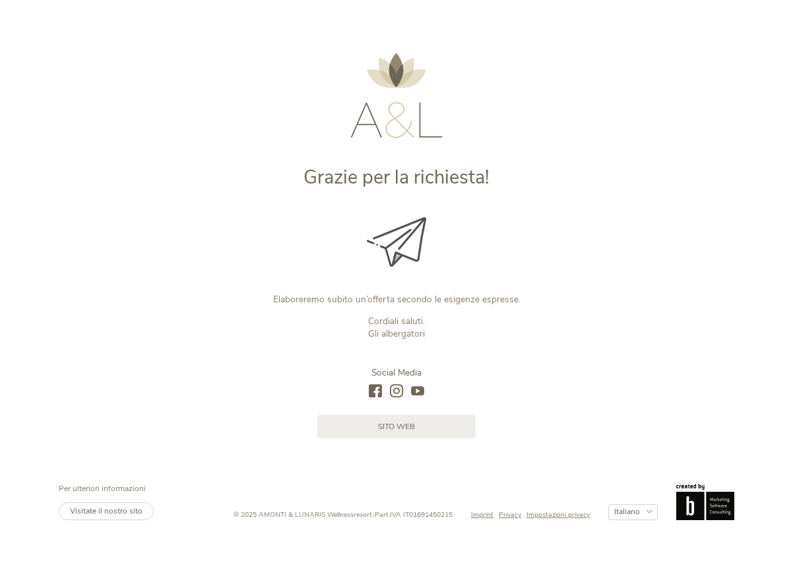 The image size is (793, 567). Describe the element at coordinates (397, 426) in the screenshot. I see `a: sito web` at that location.